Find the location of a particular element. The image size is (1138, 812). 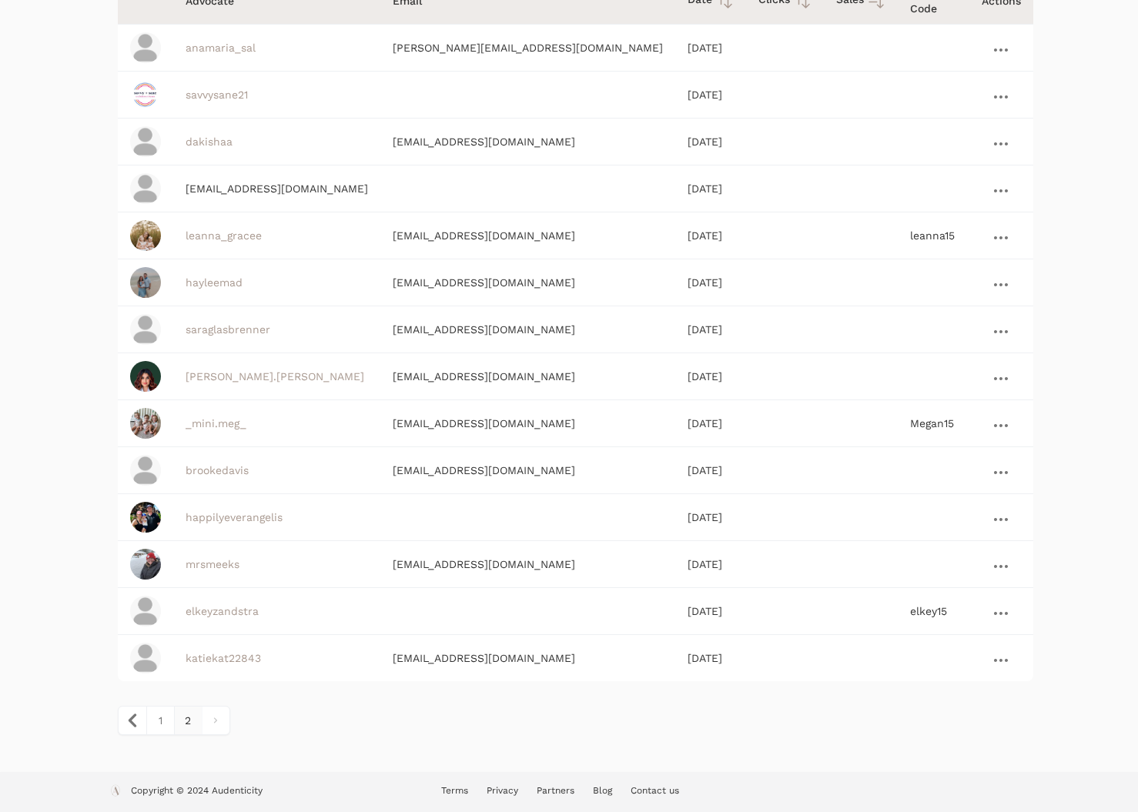

a: 1 is located at coordinates (160, 721).